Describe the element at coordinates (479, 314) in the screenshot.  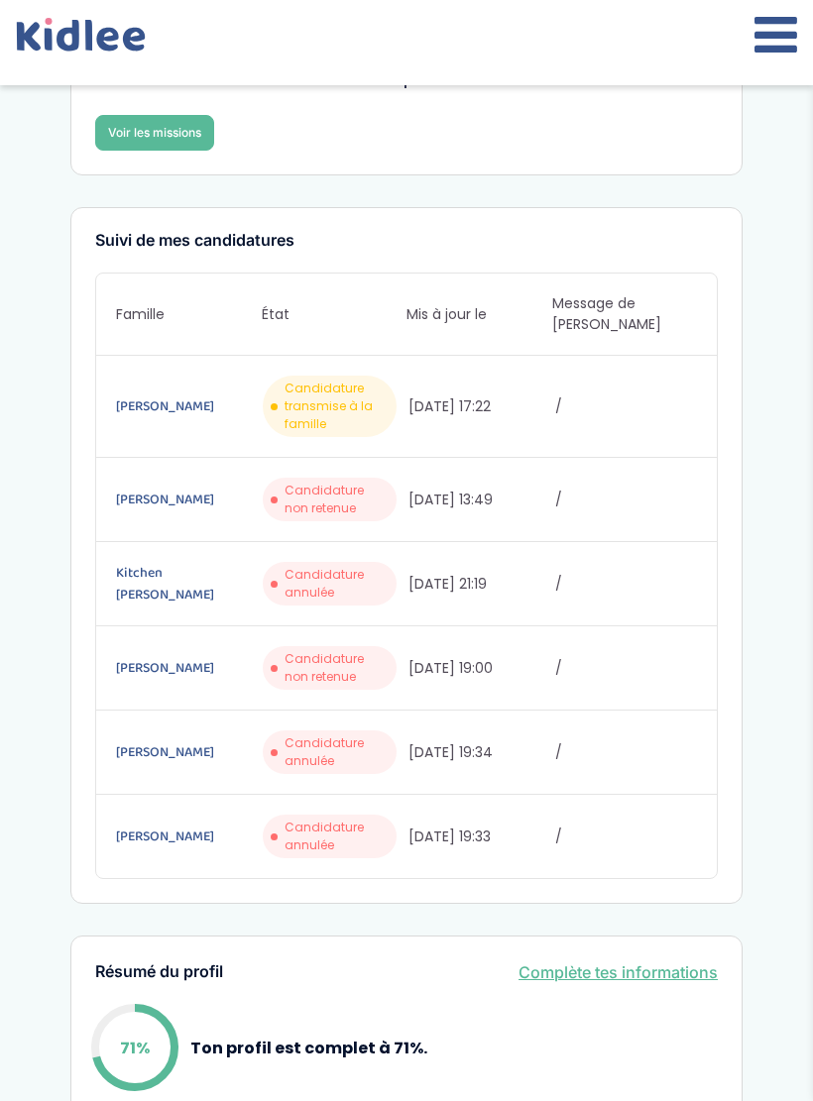
I see `span: Mis à jour le` at that location.